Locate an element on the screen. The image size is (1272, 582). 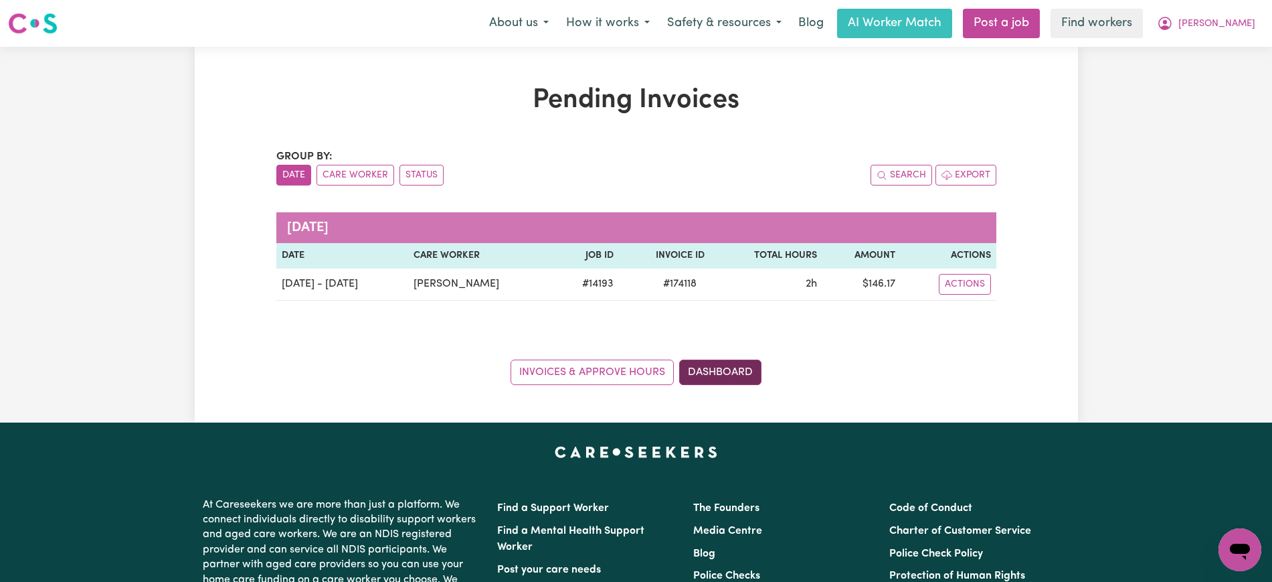
span: 2 hours is located at coordinates (811, 284).